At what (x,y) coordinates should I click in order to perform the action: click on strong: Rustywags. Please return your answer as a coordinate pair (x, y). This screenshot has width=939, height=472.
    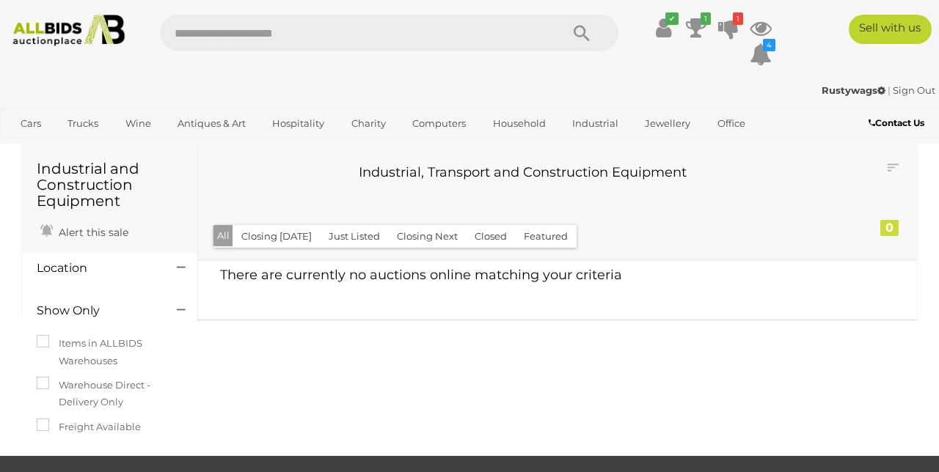
    Looking at the image, I should click on (853, 90).